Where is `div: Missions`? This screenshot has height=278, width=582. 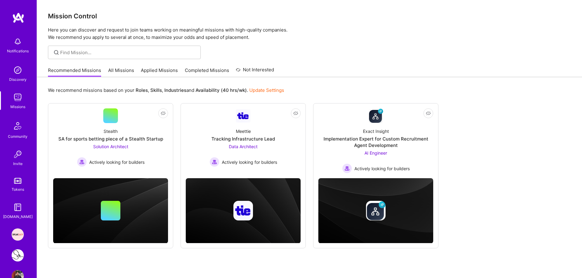
div: Missions is located at coordinates (18, 106).